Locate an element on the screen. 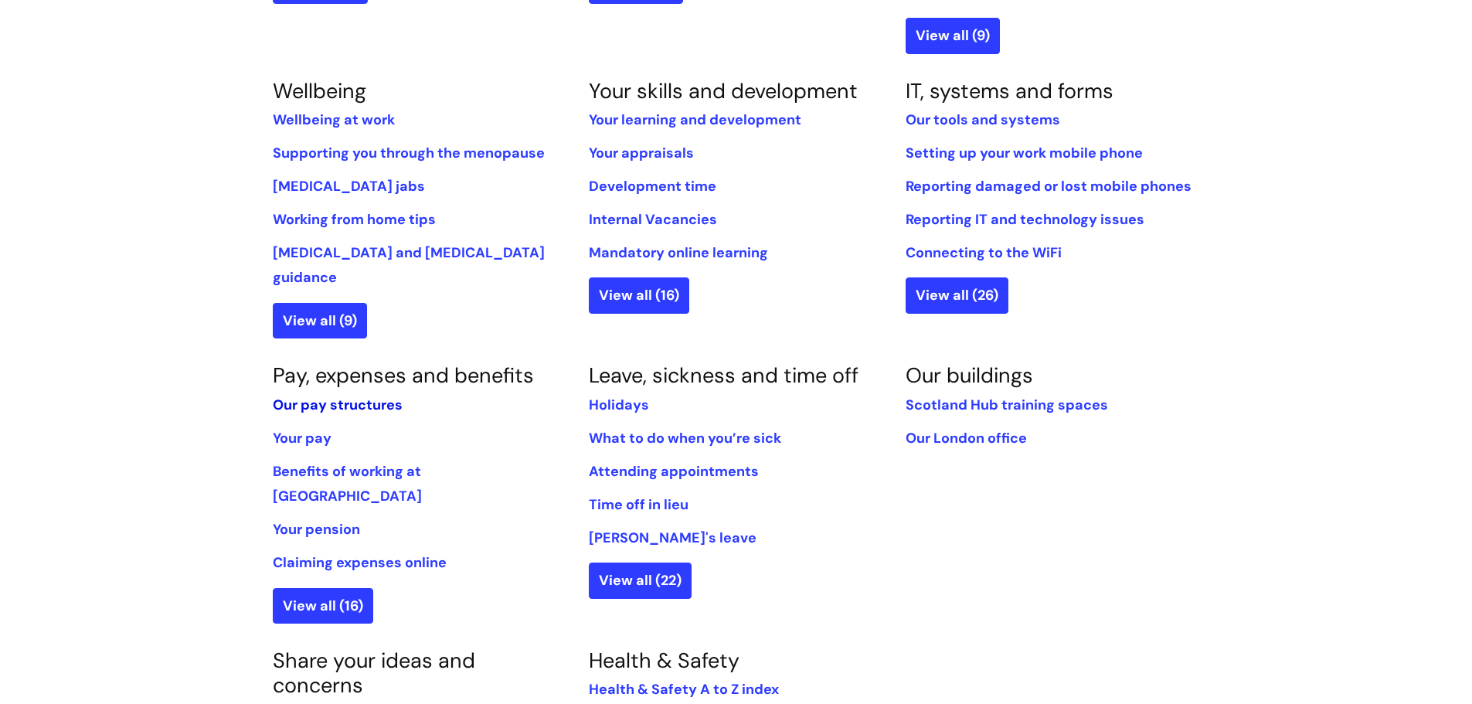 The height and width of the screenshot is (704, 1472). a: Mandatory online learning is located at coordinates (679, 253).